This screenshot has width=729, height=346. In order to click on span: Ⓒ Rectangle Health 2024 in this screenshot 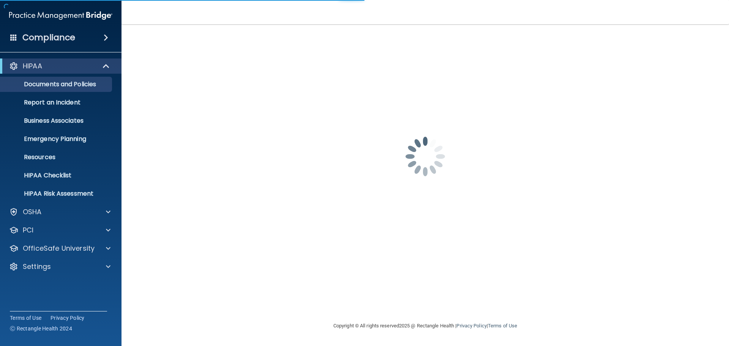, I will do `click(41, 328)`.